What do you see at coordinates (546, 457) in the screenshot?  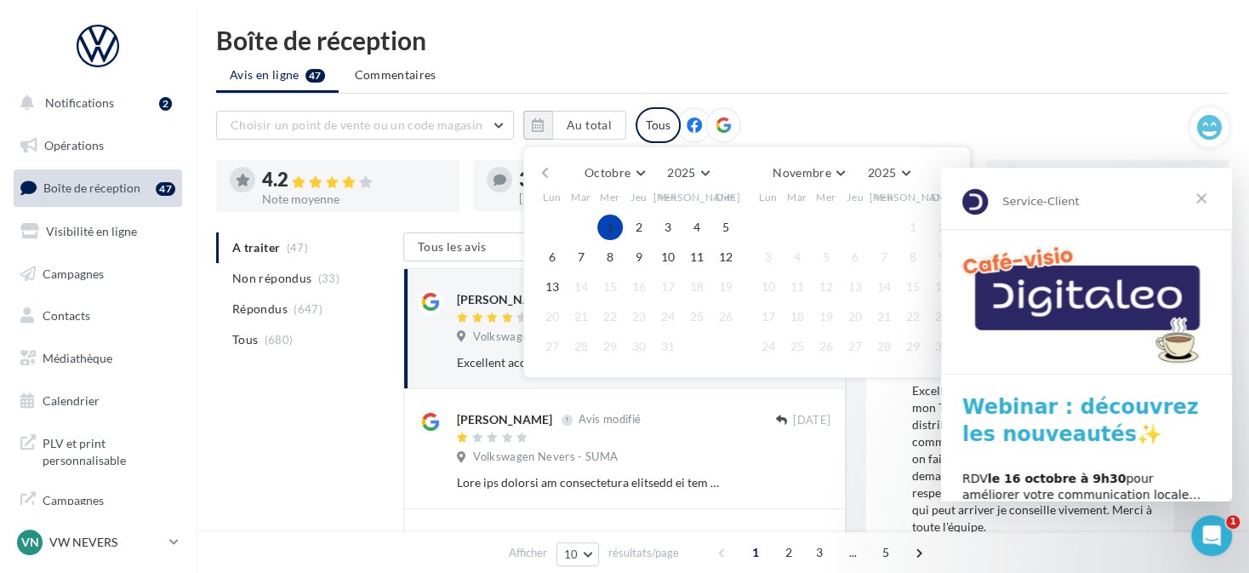 I see `span: Volkswagen Nevers - SUMA` at bounding box center [546, 457].